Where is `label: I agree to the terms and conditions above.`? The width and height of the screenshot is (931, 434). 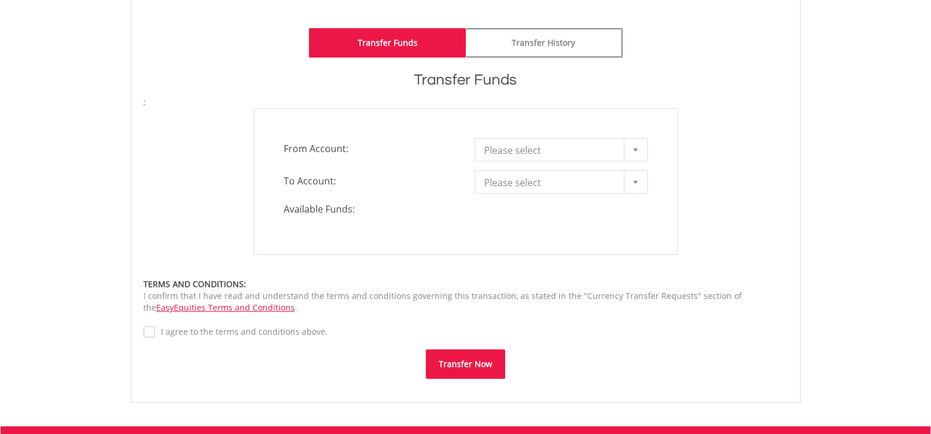 label: I agree to the terms and conditions above. is located at coordinates (241, 332).